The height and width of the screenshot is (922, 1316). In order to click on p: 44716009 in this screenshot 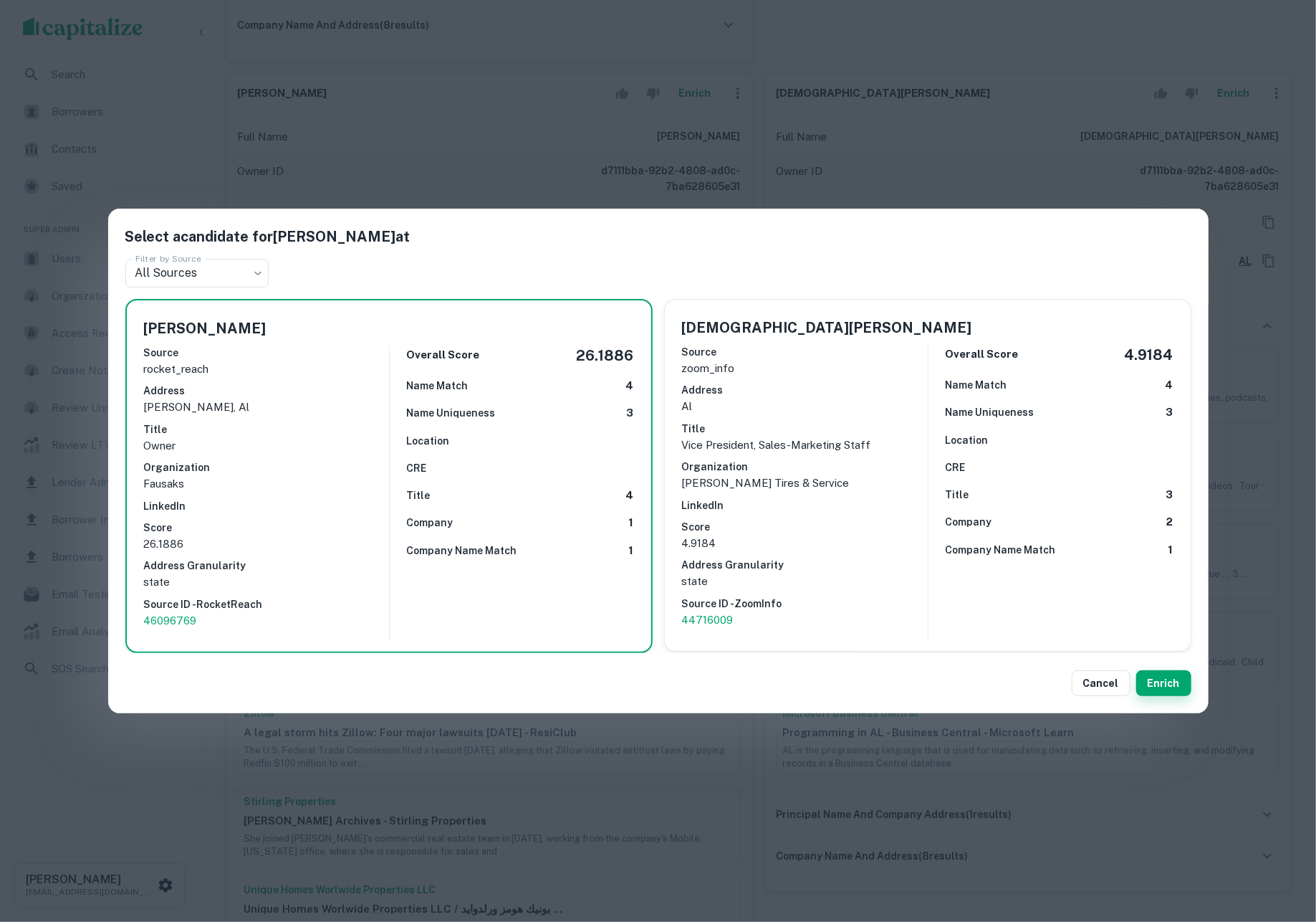, I will do `click(804, 620)`.